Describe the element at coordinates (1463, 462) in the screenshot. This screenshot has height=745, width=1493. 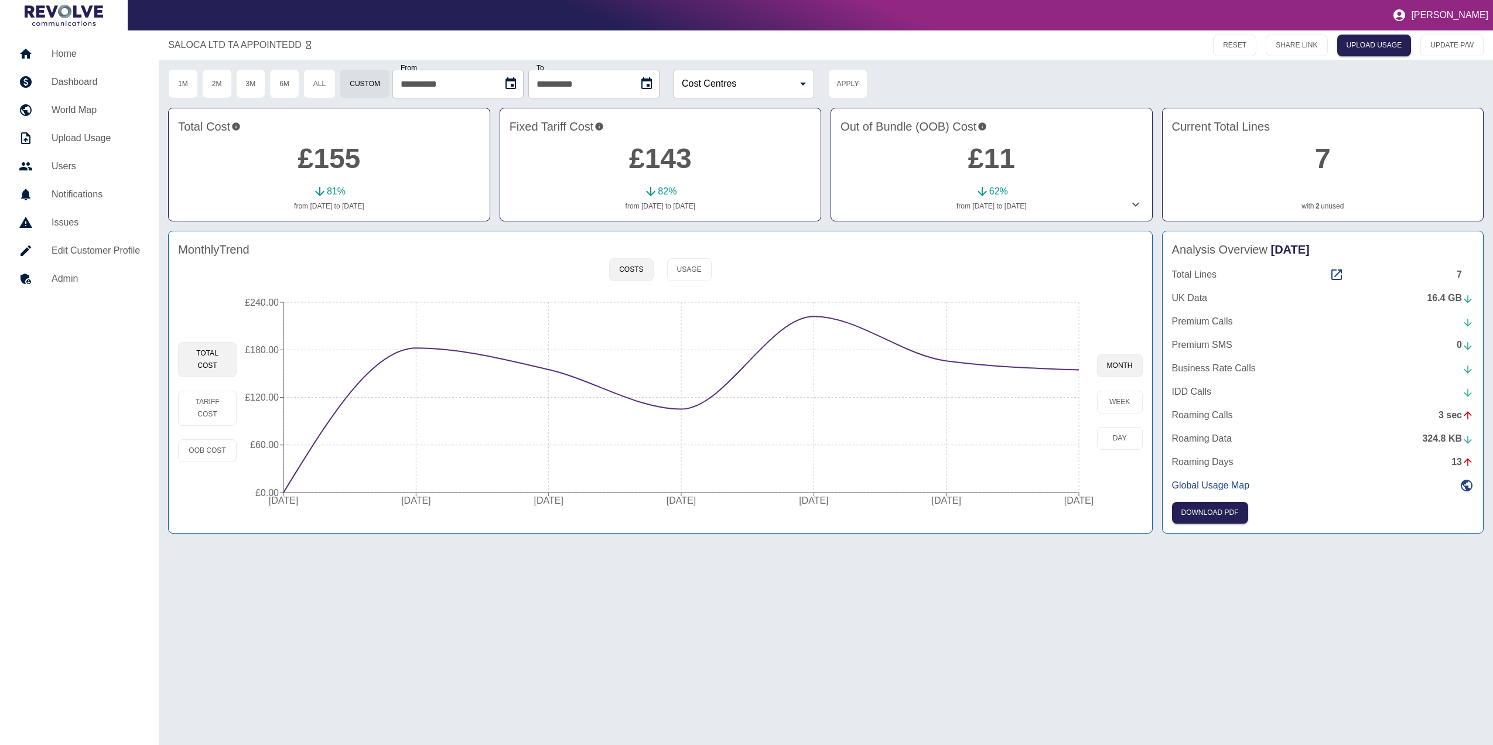
I see `div: 13` at that location.